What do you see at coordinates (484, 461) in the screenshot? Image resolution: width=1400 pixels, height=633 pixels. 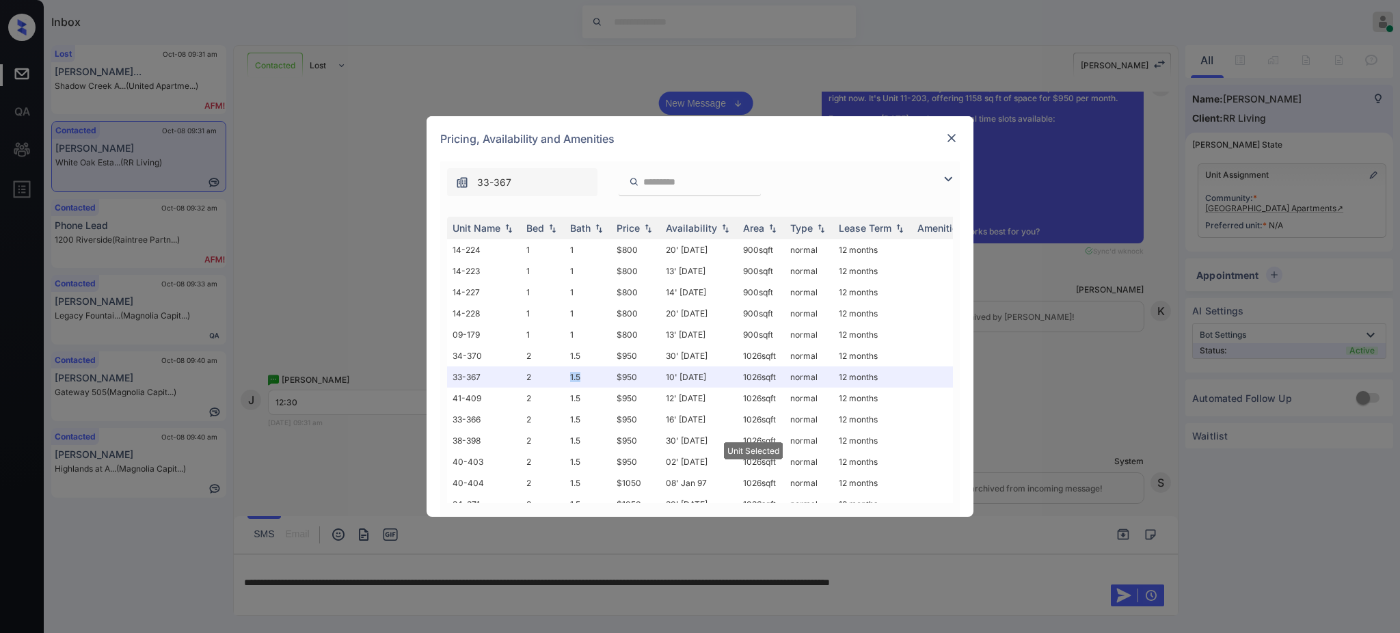 I see `td: 40-403` at bounding box center [484, 461].